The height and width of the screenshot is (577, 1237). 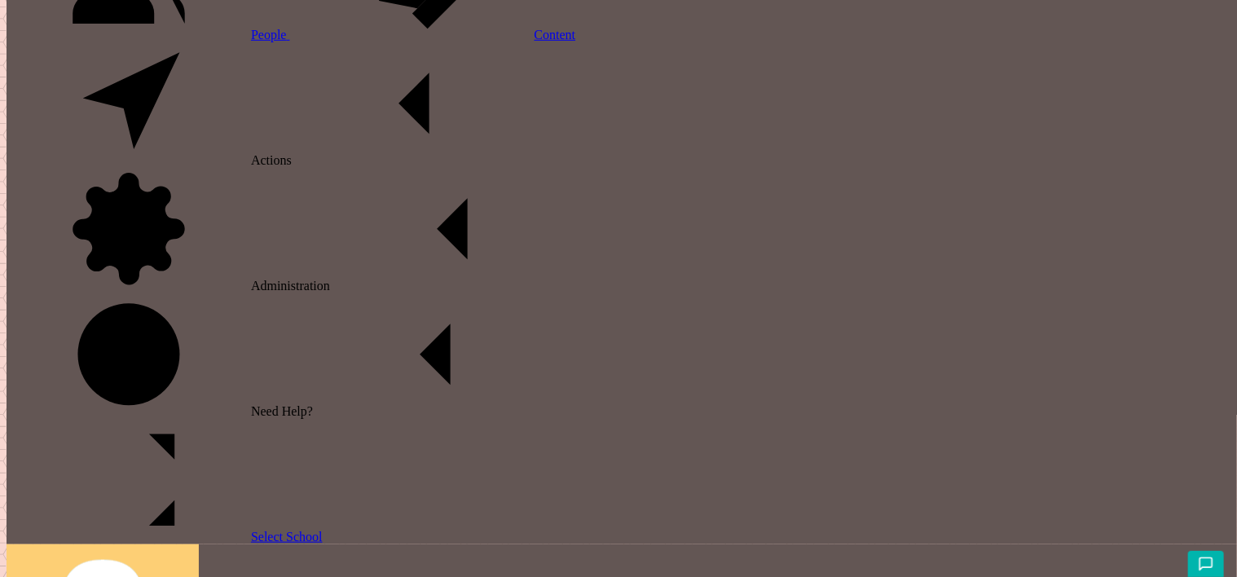 I want to click on a: Content, so click(x=433, y=34).